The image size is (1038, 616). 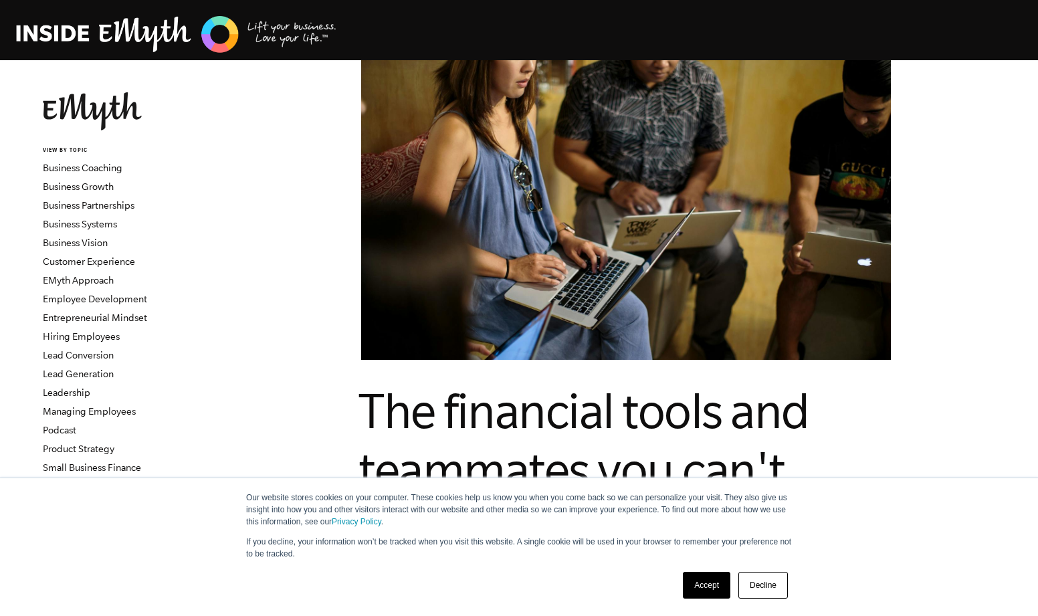 What do you see at coordinates (95, 318) in the screenshot?
I see `a: Entrepreneurial Mindset` at bounding box center [95, 318].